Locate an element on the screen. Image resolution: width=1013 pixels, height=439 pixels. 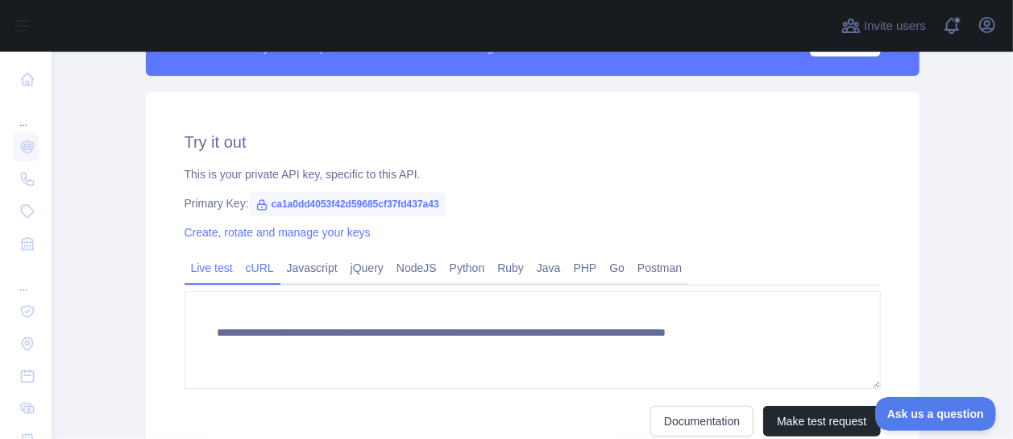
a: cURL is located at coordinates (260, 268).